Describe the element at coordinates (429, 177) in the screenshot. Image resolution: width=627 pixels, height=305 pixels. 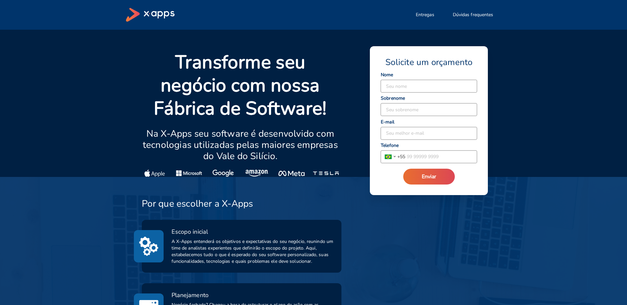
I see `span: Enviar` at that location.